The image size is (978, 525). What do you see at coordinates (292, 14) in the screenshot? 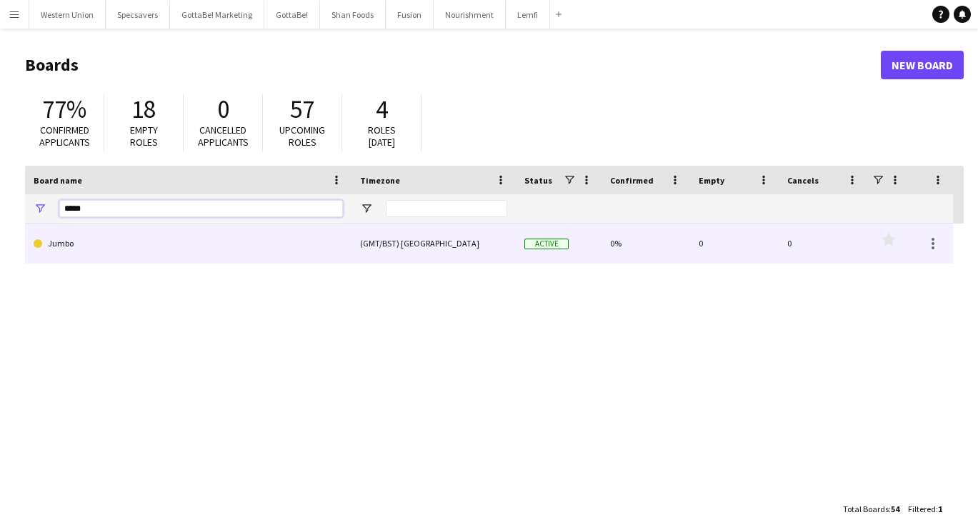
I see `button: GottaBe!` at bounding box center [292, 14].